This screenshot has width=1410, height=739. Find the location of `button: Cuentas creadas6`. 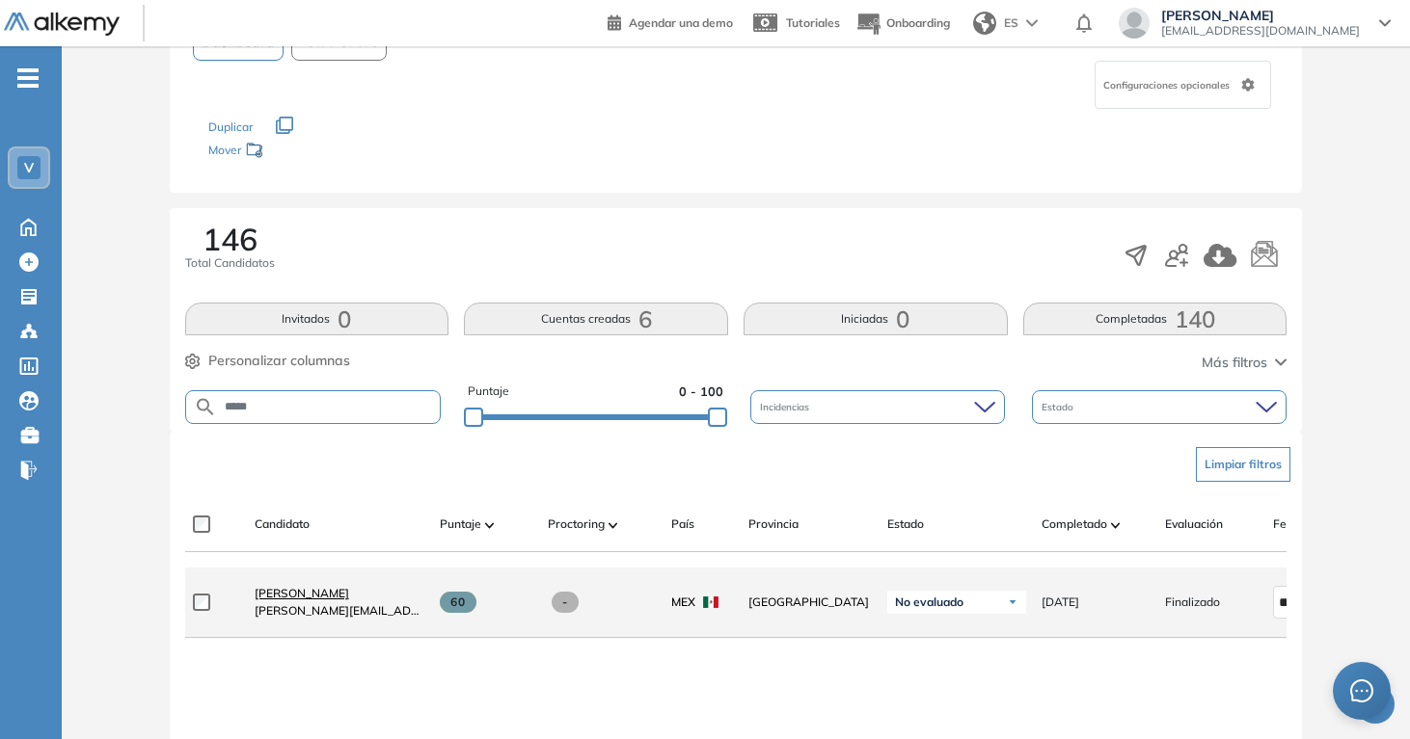

button: Cuentas creadas6 is located at coordinates (596, 319).